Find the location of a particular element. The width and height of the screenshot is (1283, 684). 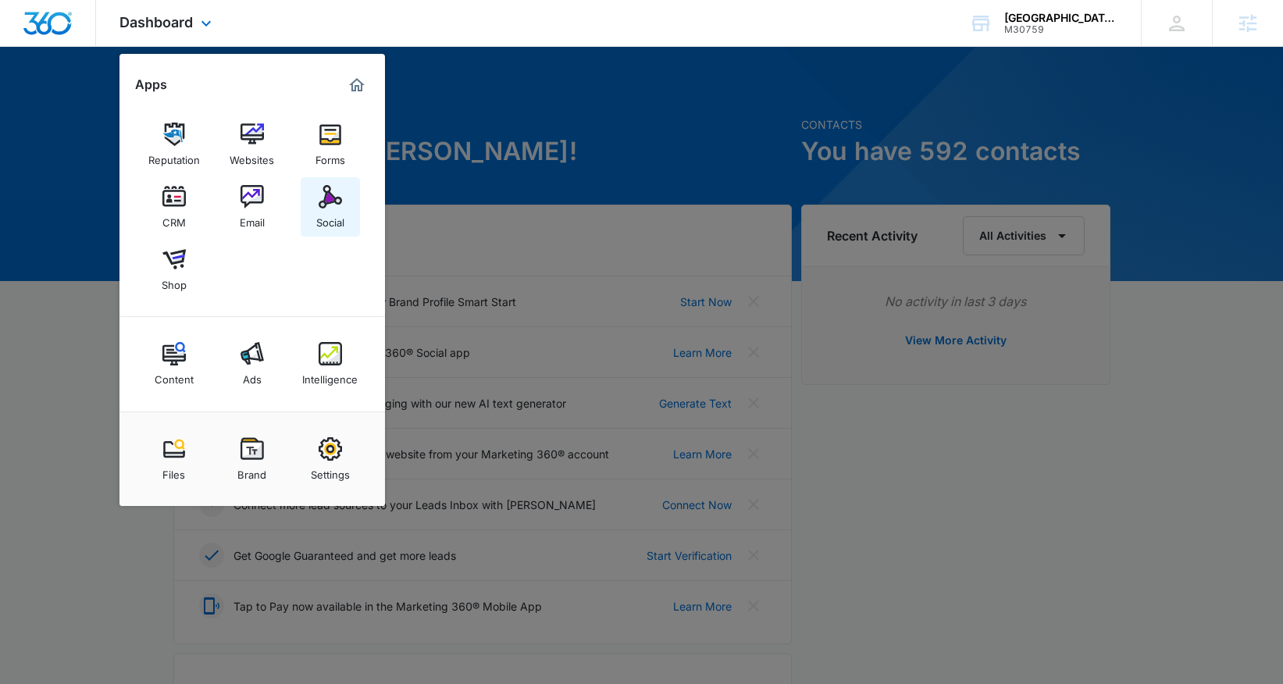

div: Settings is located at coordinates (330, 471).